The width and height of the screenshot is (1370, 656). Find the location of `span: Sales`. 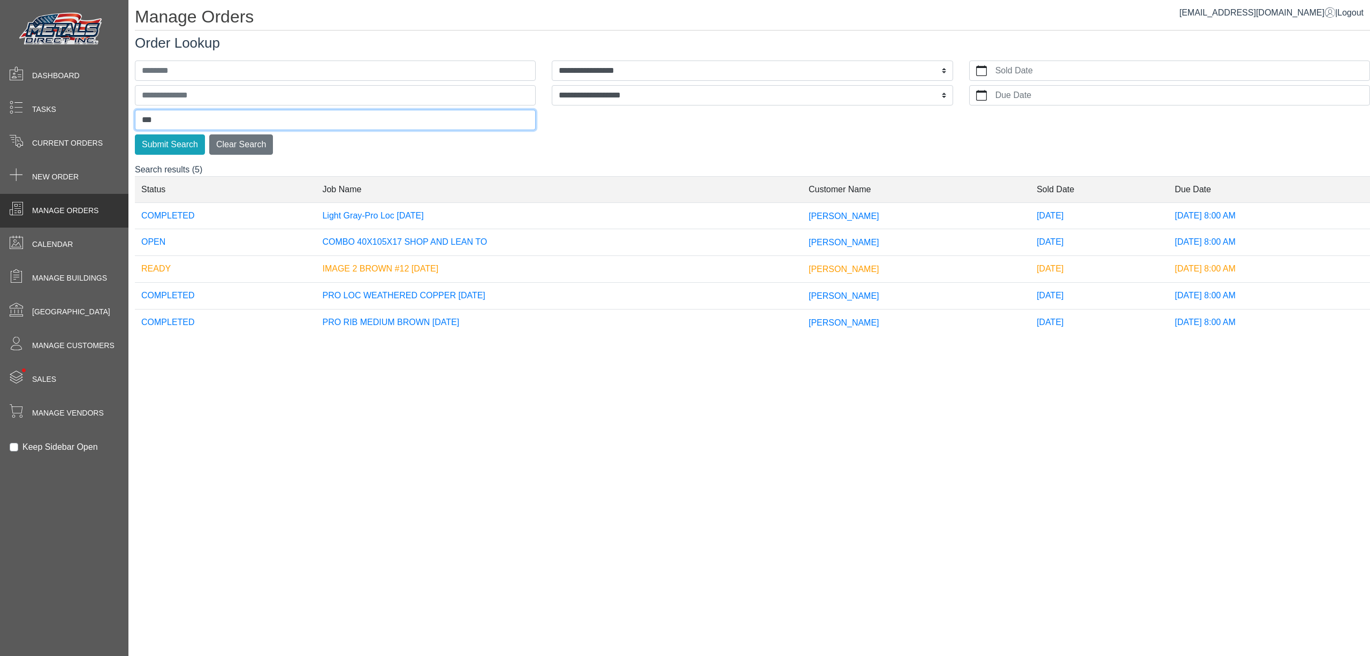

span: Sales is located at coordinates (44, 379).